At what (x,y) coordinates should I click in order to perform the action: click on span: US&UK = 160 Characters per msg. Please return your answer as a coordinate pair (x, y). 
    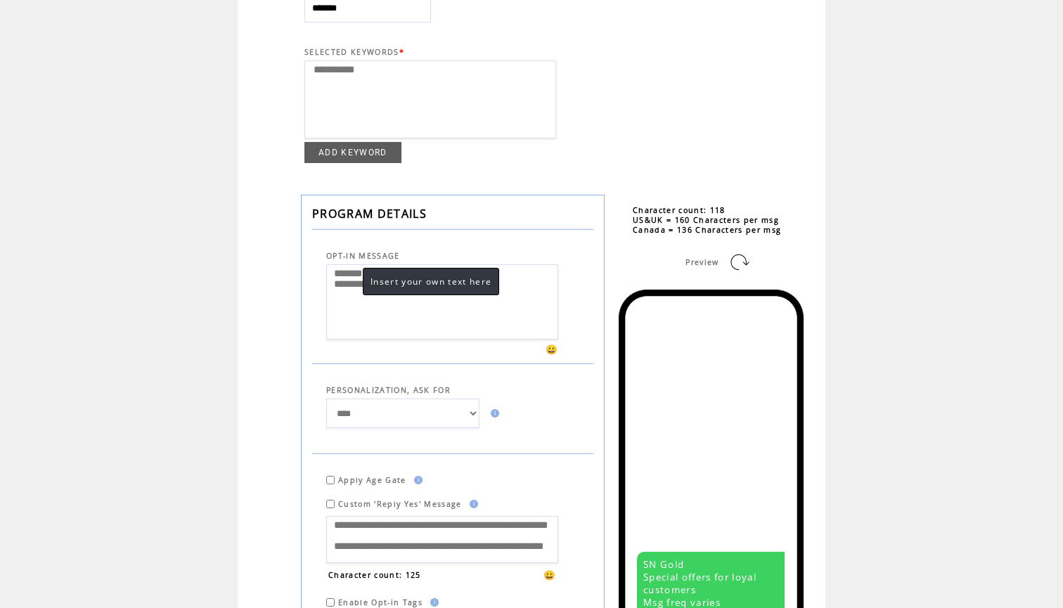
    Looking at the image, I should click on (706, 220).